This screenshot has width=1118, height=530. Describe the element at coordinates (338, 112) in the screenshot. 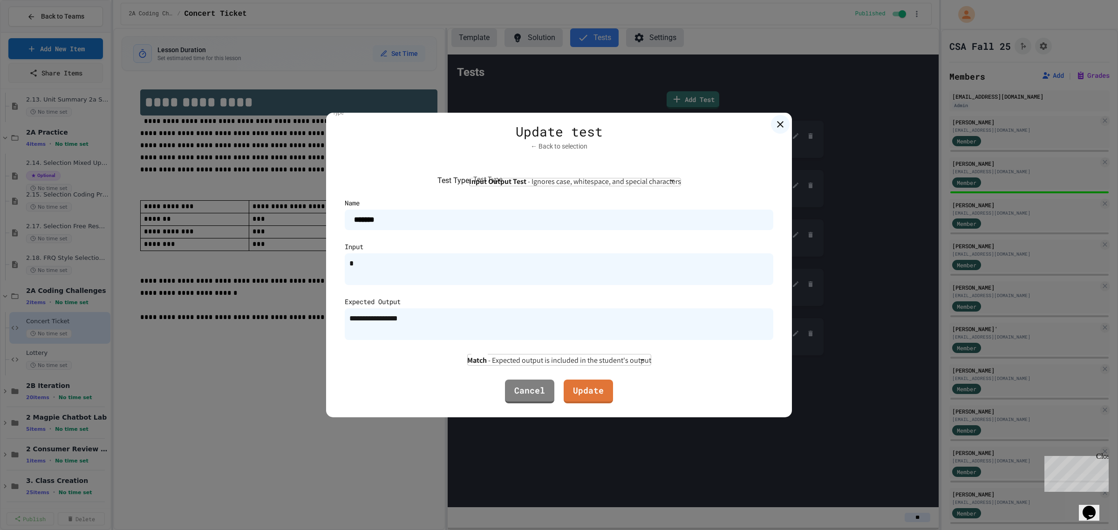

I see `label: Type` at that location.